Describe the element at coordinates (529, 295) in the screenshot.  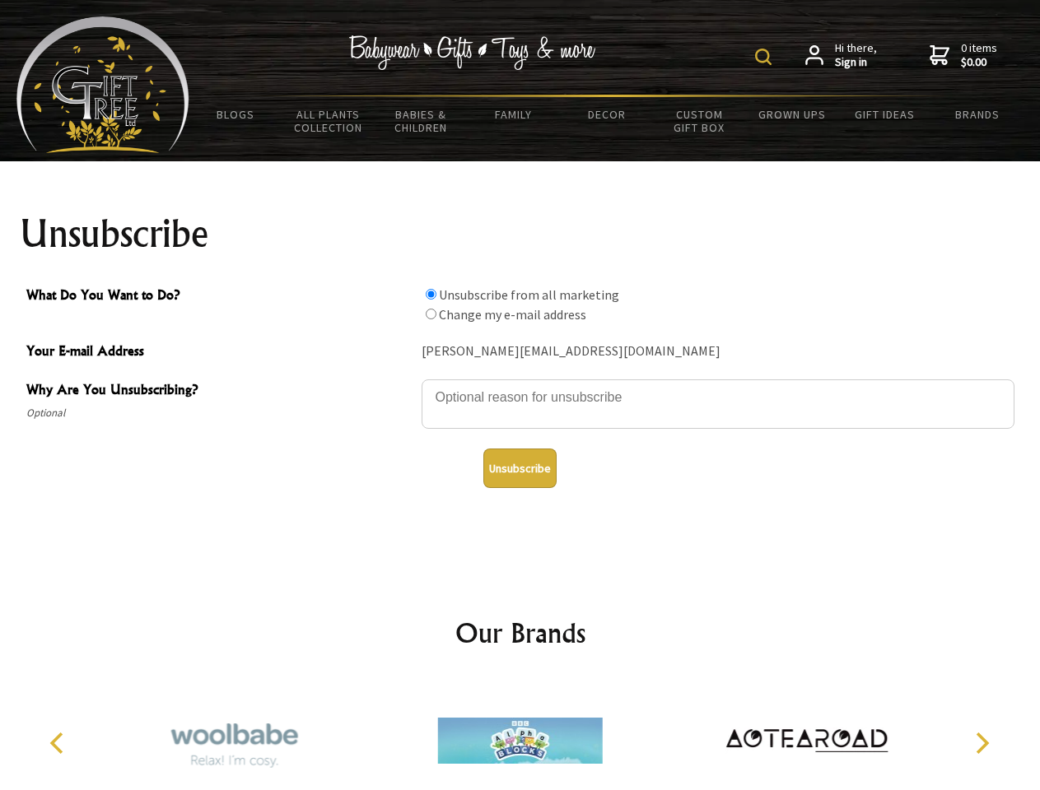
I see `label: Unsubscribe from all marketing` at that location.